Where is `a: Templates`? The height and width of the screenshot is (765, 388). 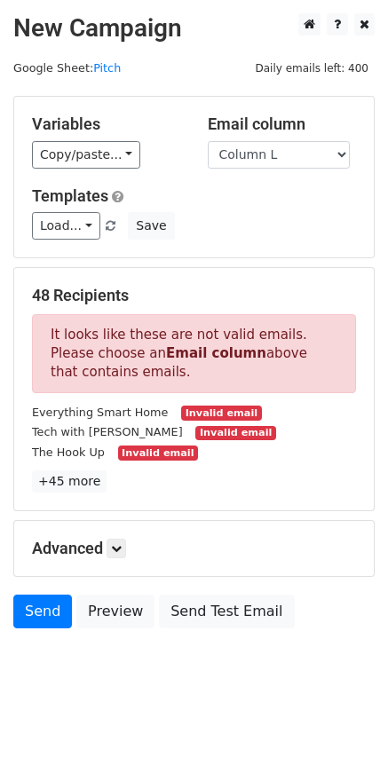
a: Templates is located at coordinates (70, 195).